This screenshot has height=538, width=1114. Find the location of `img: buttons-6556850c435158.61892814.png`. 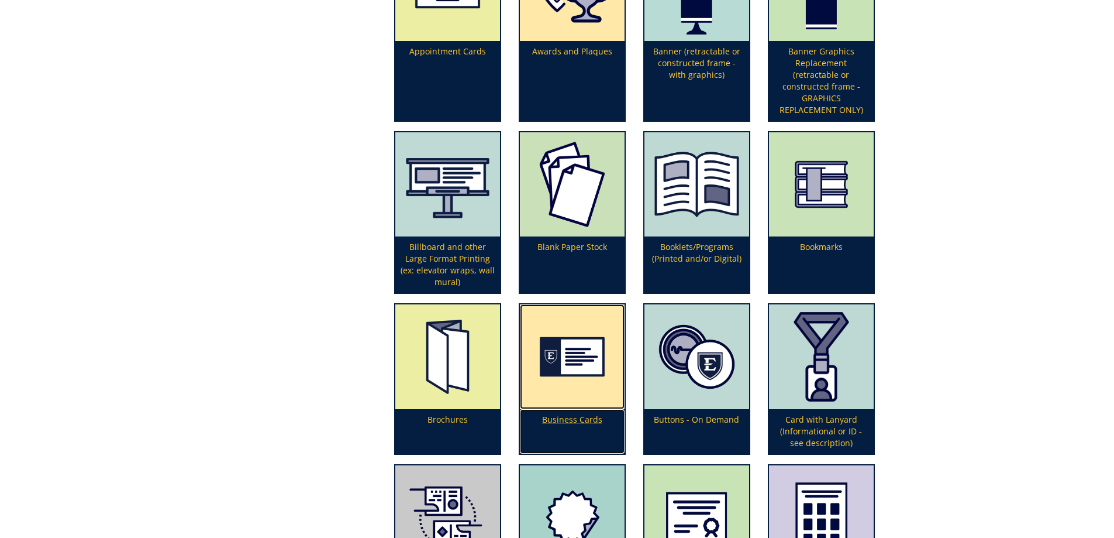

img: buttons-6556850c435158.61892814.png is located at coordinates (697, 356).